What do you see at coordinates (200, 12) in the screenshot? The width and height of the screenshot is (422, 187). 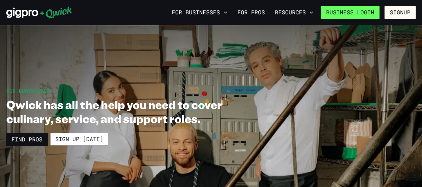 I see `button: For Businesses` at bounding box center [200, 12].